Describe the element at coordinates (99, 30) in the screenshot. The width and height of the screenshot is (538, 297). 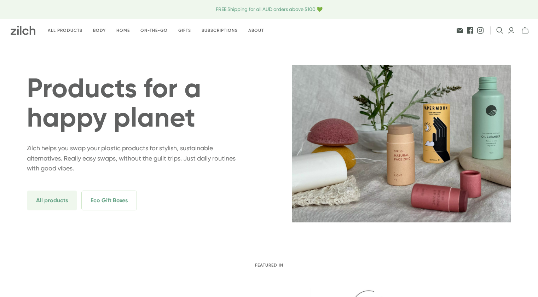
I see `a: Body` at that location.